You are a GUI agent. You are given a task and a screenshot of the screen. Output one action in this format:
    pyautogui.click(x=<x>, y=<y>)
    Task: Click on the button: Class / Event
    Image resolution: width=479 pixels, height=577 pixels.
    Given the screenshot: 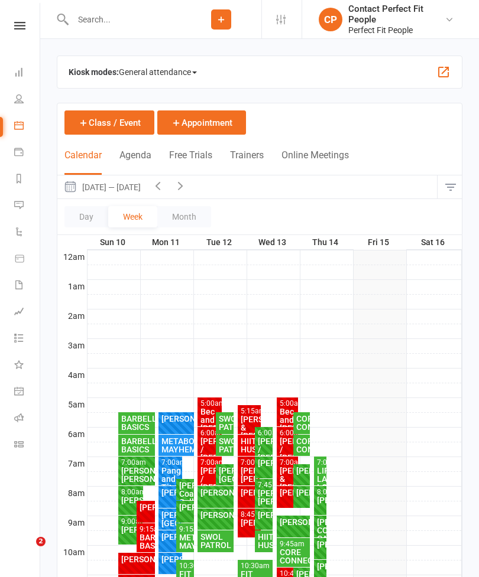 What is the action you would take?
    pyautogui.click(x=109, y=122)
    